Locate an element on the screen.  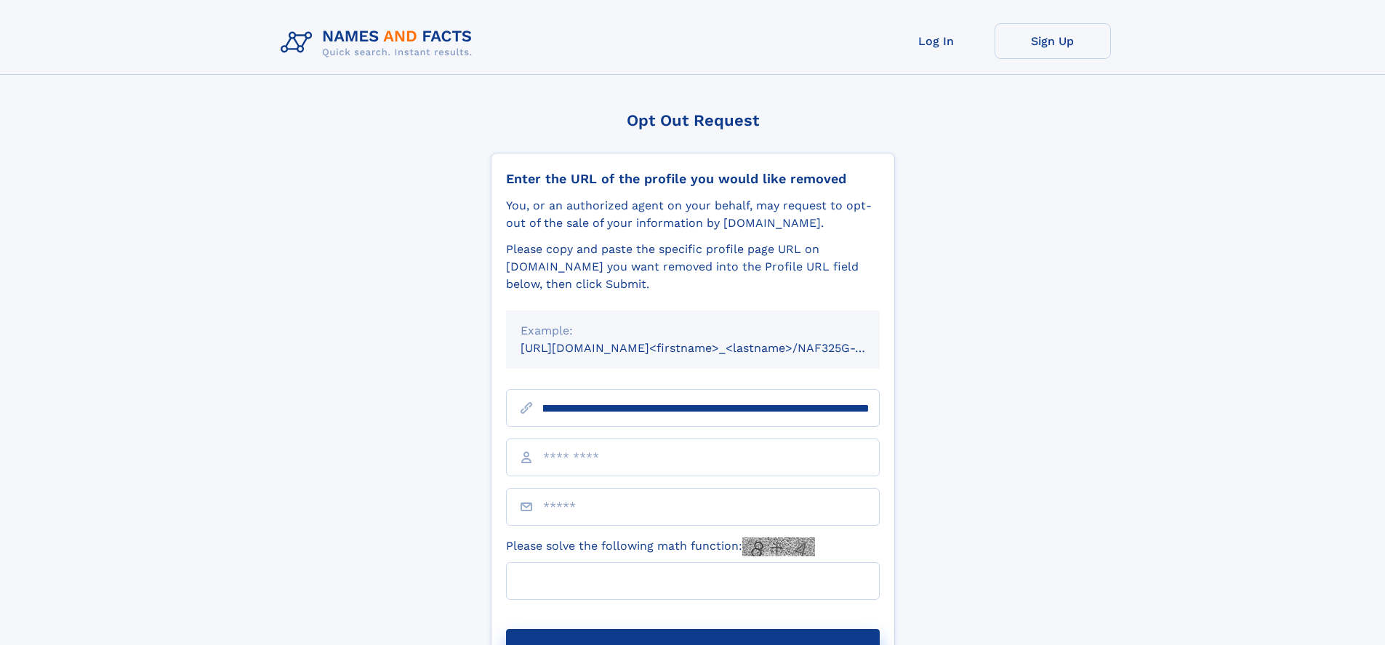
label: Please solve the following math function: is located at coordinates (660, 547).